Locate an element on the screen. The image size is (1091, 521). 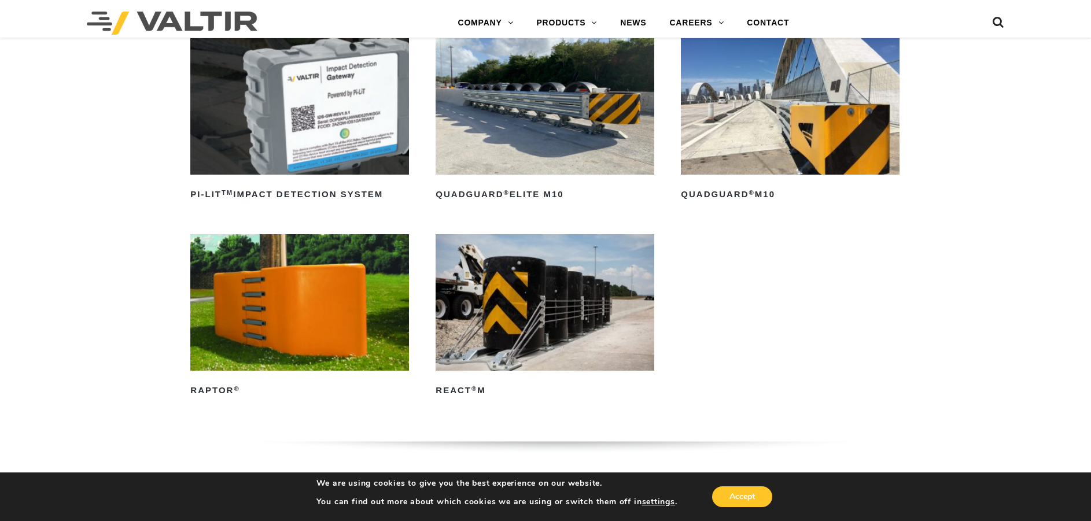
p: You can find out more about which cookies we are using or switch them off in . is located at coordinates (497, 502).